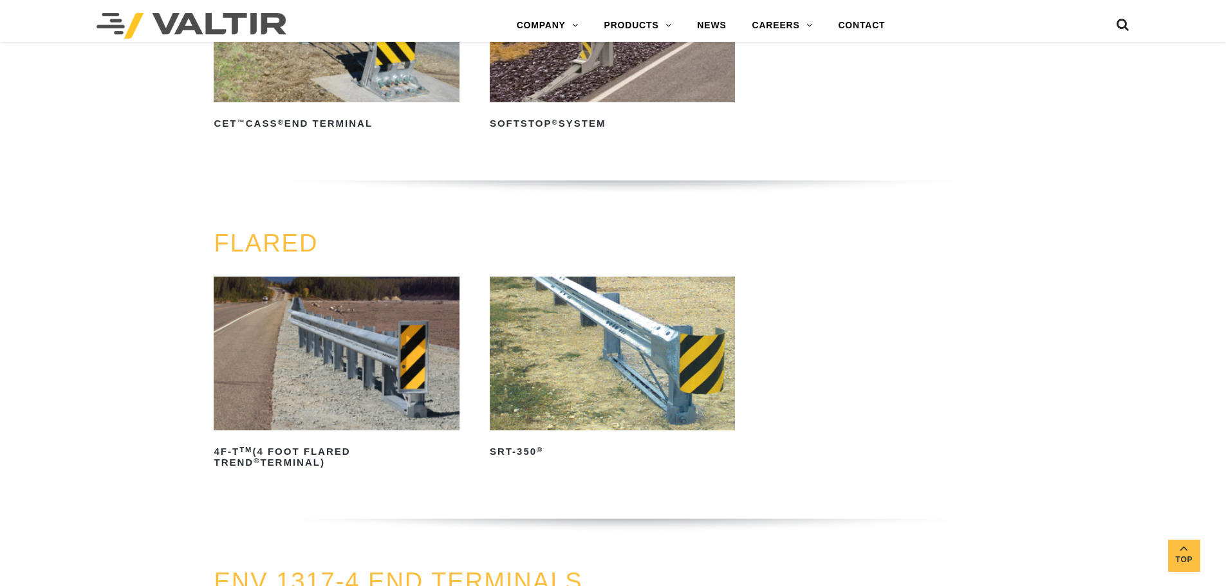 This screenshot has width=1226, height=586. What do you see at coordinates (191, 26) in the screenshot?
I see `img: Valtir` at bounding box center [191, 26].